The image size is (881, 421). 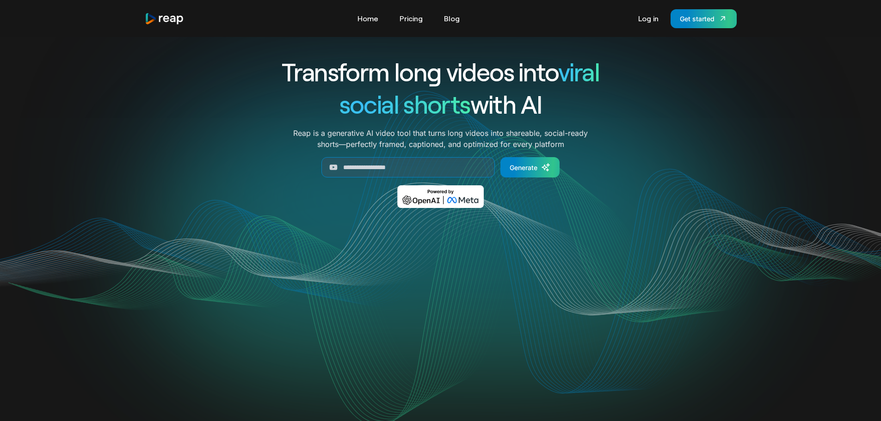 What do you see at coordinates (703, 19) in the screenshot?
I see `a: Get started` at bounding box center [703, 19].